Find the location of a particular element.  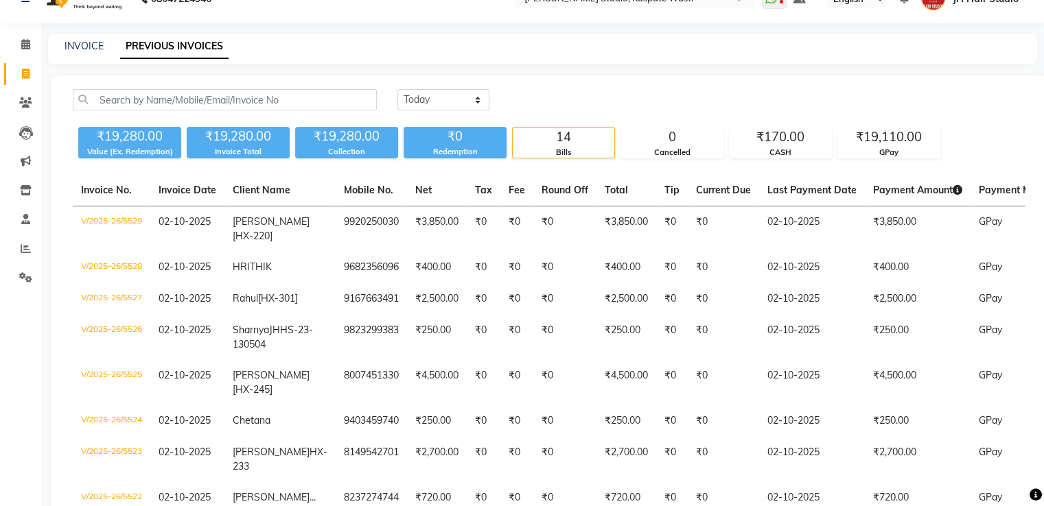

td: 9823299383 is located at coordinates (371, 338).